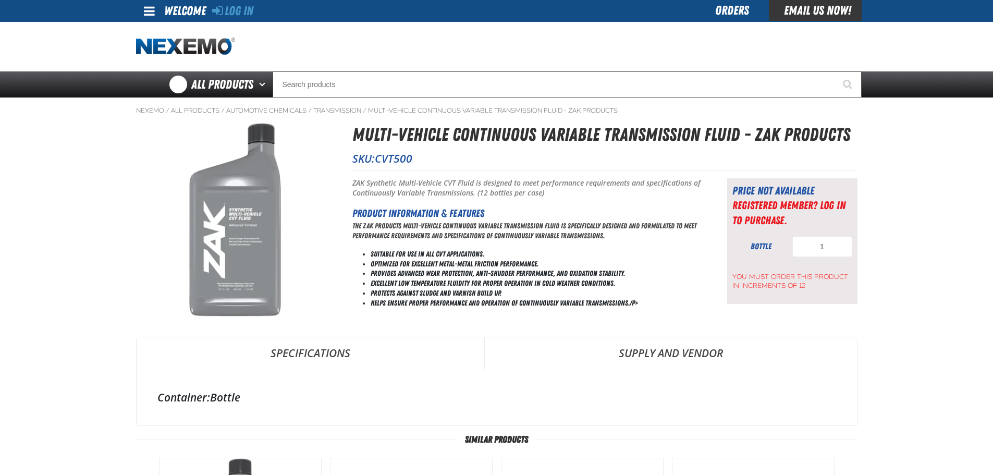 The width and height of the screenshot is (993, 475). I want to click on h1: Multi-Vehicle Continuous Variable Transmission Fluid - ZAK Products, so click(605, 135).